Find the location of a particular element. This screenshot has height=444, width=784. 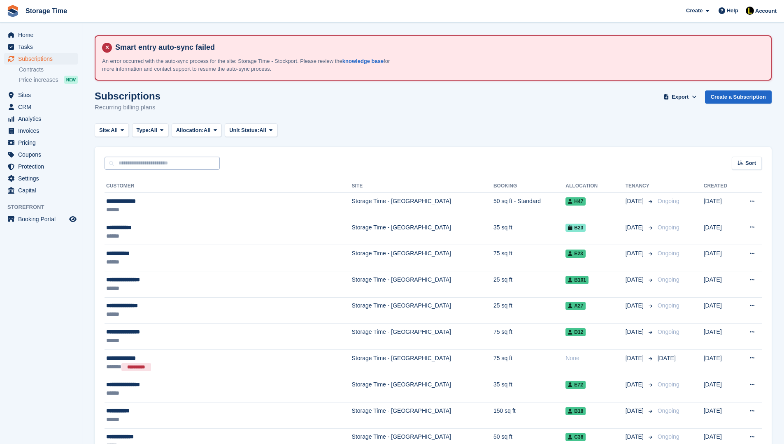

span: Settings is located at coordinates (43, 179).